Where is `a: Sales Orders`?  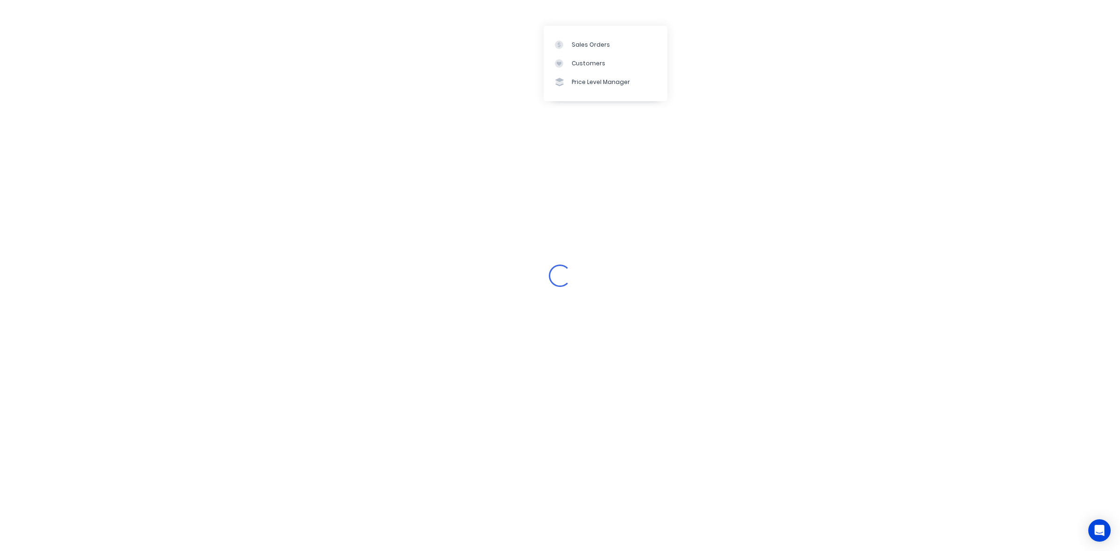 a: Sales Orders is located at coordinates (605, 44).